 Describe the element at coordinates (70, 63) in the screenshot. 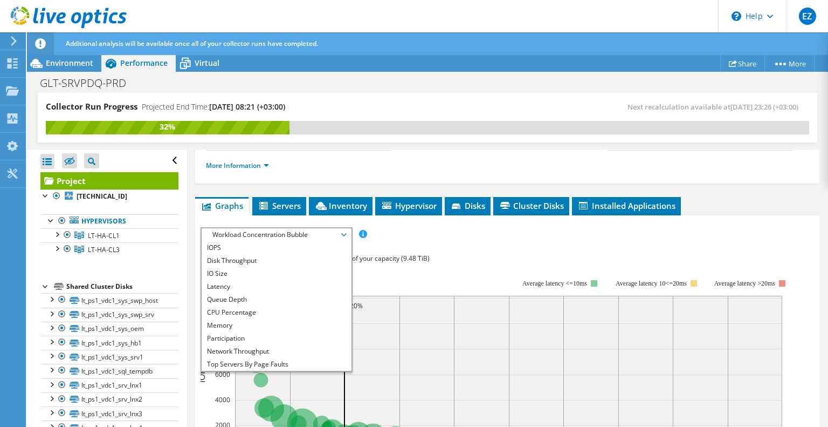

I see `span: Environment` at that location.